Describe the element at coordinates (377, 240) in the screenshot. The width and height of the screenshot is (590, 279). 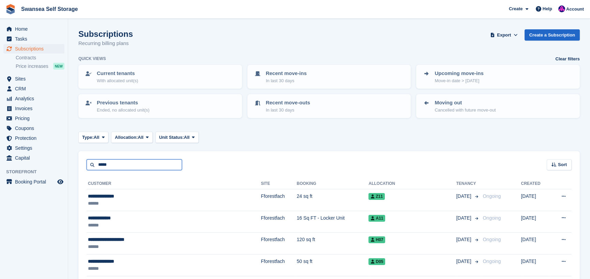
I see `span: H07` at that location.